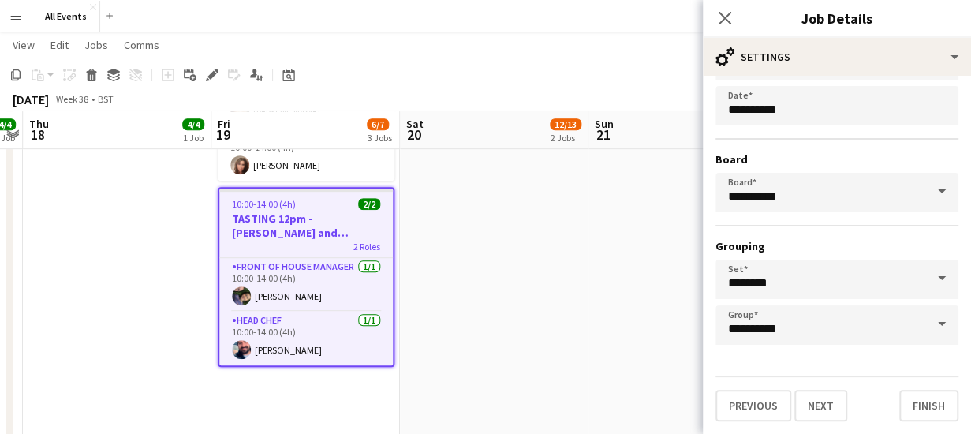 This screenshot has height=434, width=971. I want to click on a: Edit, so click(59, 45).